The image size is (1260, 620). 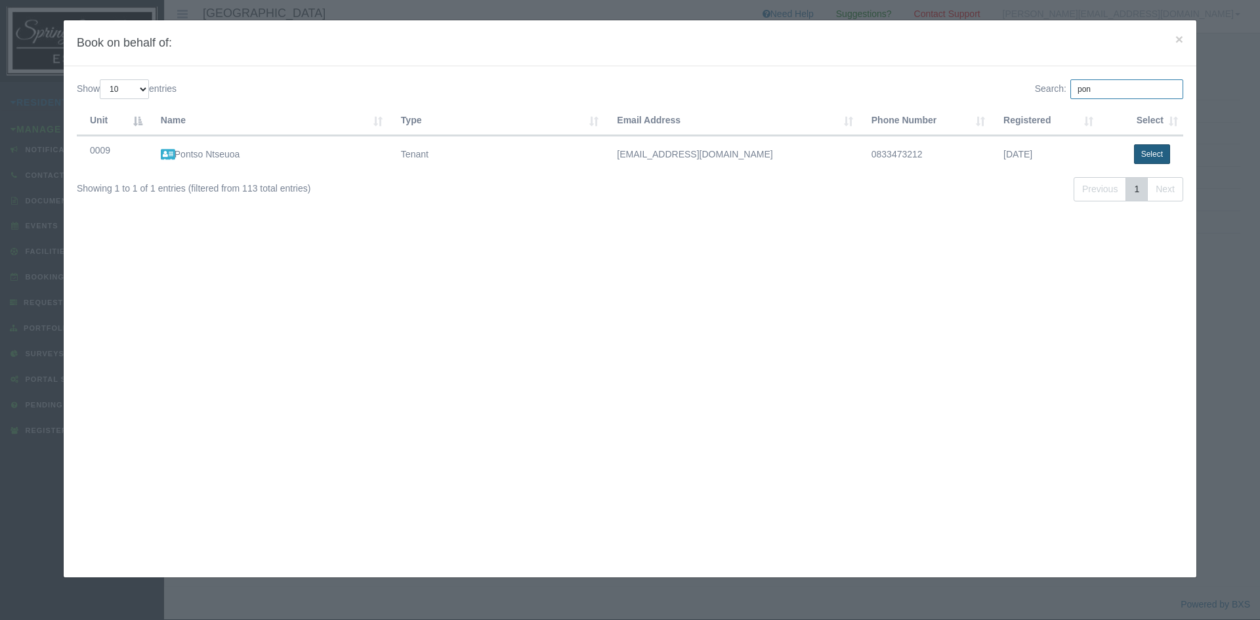 What do you see at coordinates (124, 89) in the screenshot?
I see `select: Showentries` at bounding box center [124, 89].